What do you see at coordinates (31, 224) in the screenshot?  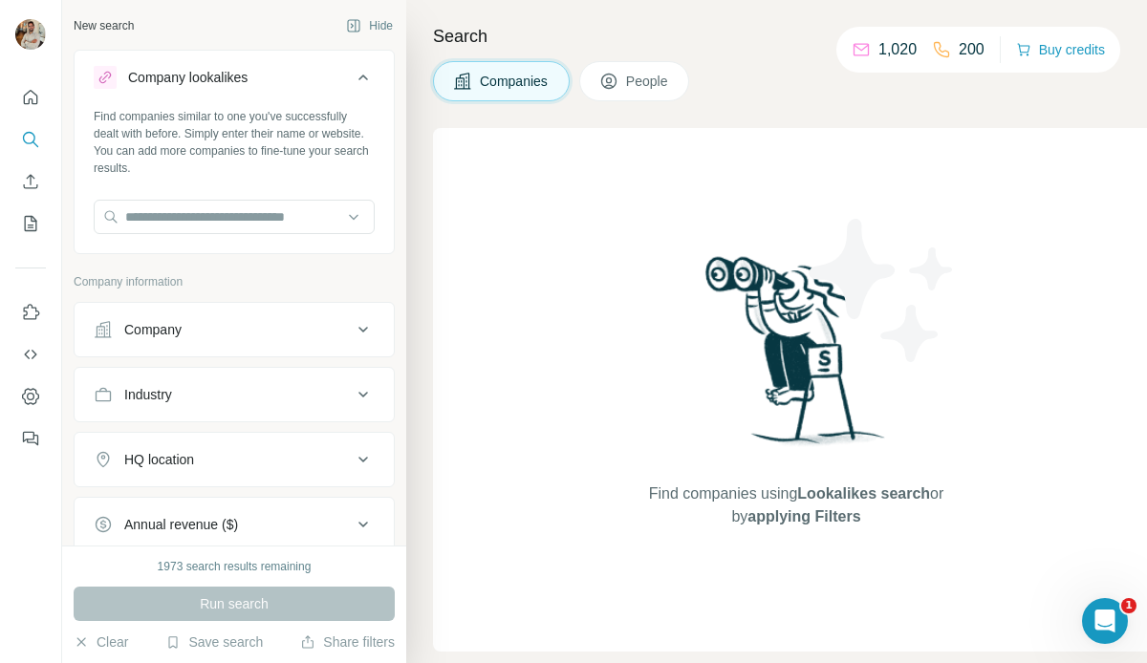 I see `button: My lists` at bounding box center [31, 224].